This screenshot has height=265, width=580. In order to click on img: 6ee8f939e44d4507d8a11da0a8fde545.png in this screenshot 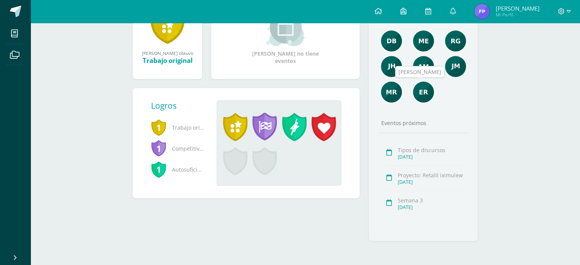, I will do `click(423, 92)`.